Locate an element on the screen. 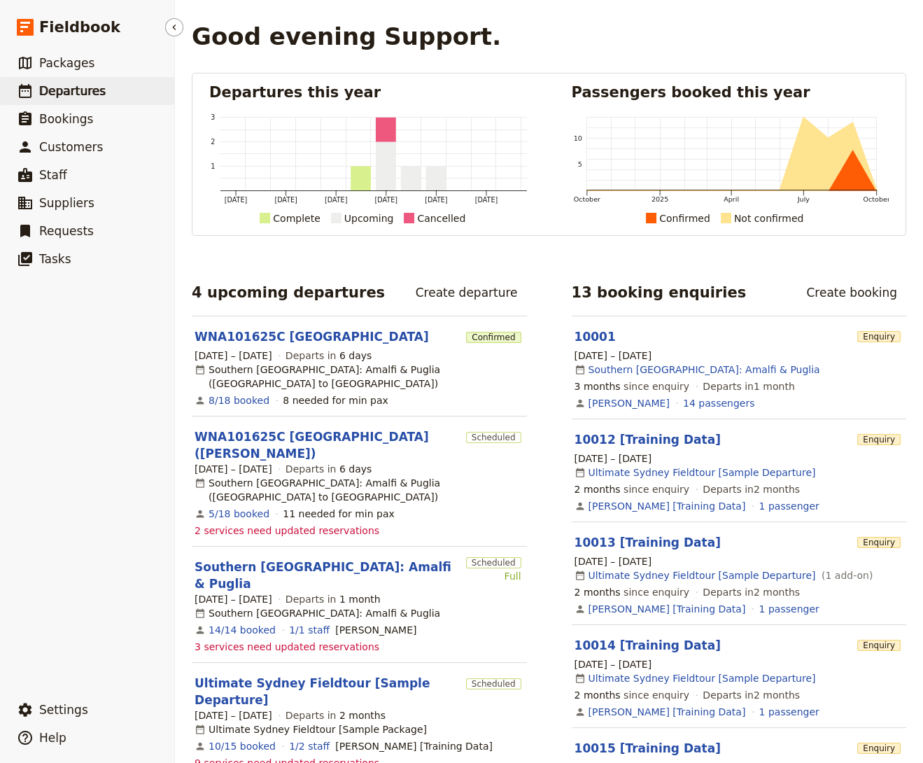  span: Valerie Pek is located at coordinates (376, 630).